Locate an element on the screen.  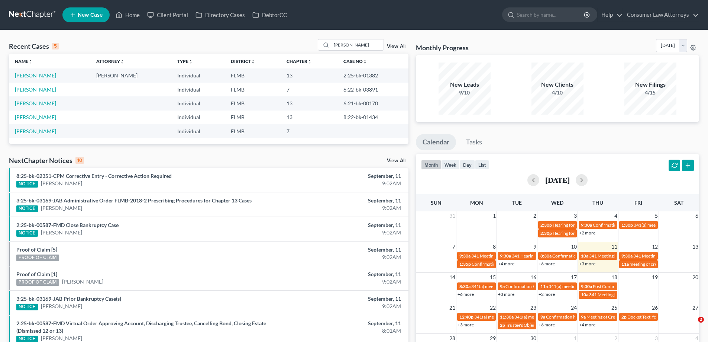
a: Help is located at coordinates (610, 15).